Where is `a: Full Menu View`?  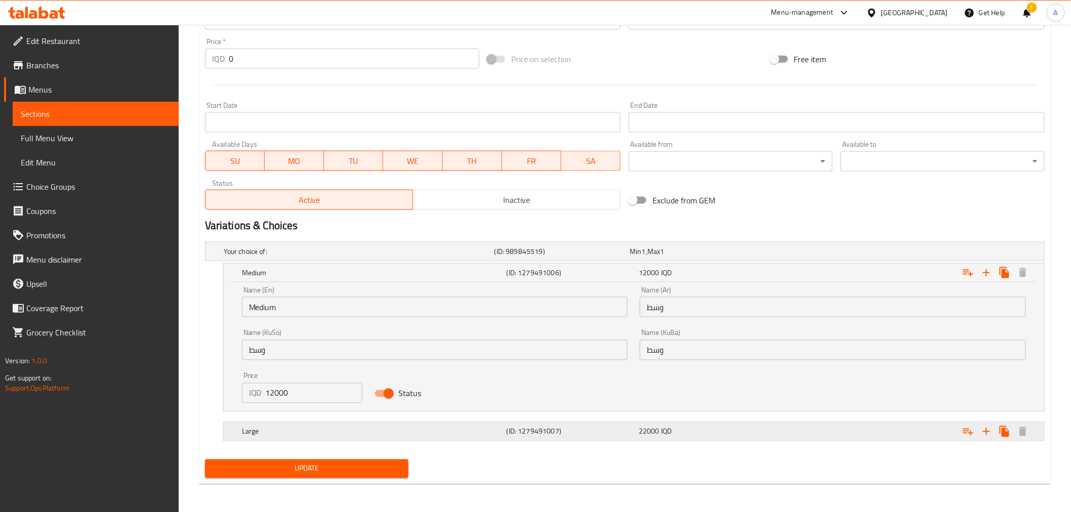
a: Full Menu View is located at coordinates (96, 138).